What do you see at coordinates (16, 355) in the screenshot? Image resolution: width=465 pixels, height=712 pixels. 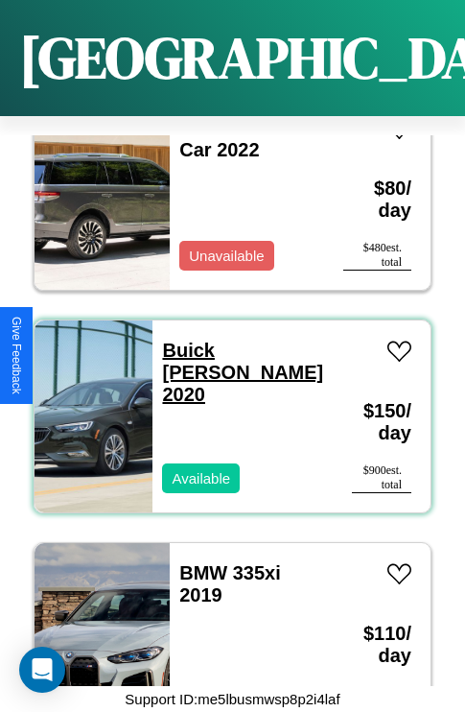 I see `div: Give Feedback` at bounding box center [16, 355].